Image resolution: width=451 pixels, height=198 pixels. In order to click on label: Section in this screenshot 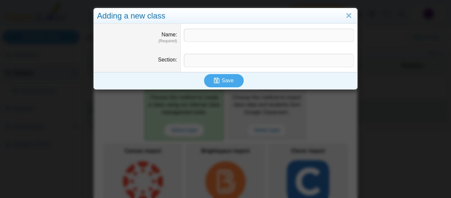, I will do `click(168, 59)`.